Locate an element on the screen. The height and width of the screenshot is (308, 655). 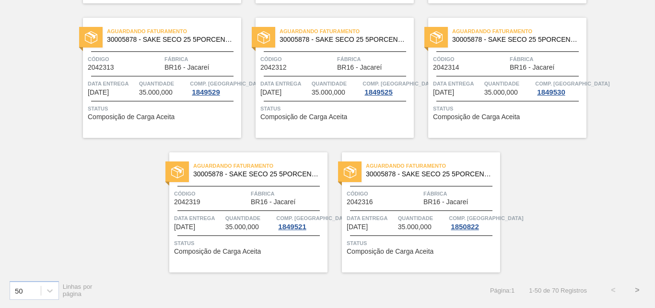
span: Página : 1 is located at coordinates (502, 290).